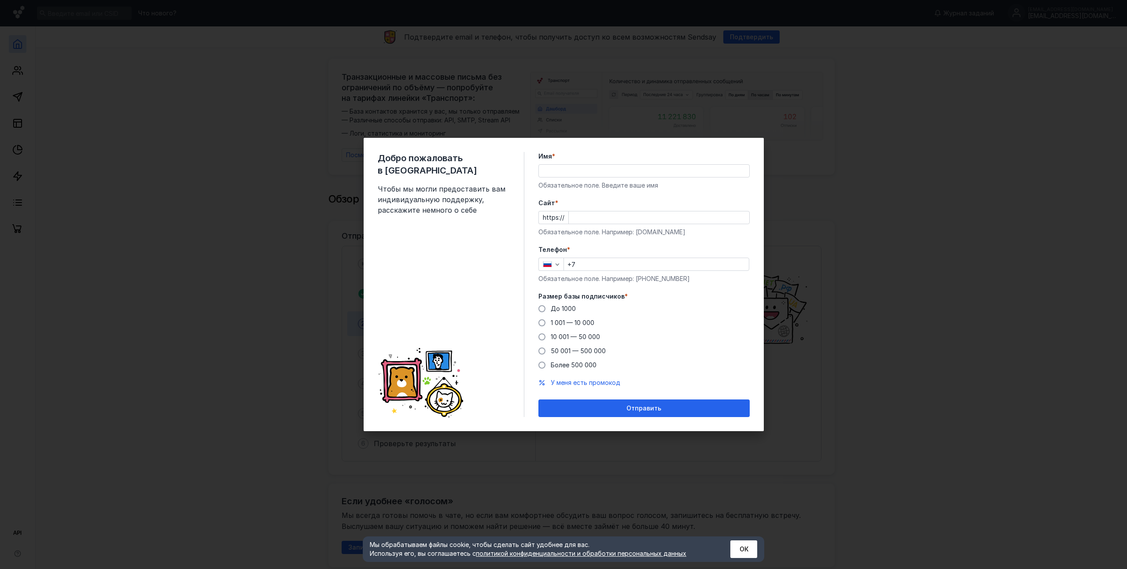 This screenshot has width=1127, height=569. What do you see at coordinates (643, 408) in the screenshot?
I see `span: Отправить` at bounding box center [643, 408].